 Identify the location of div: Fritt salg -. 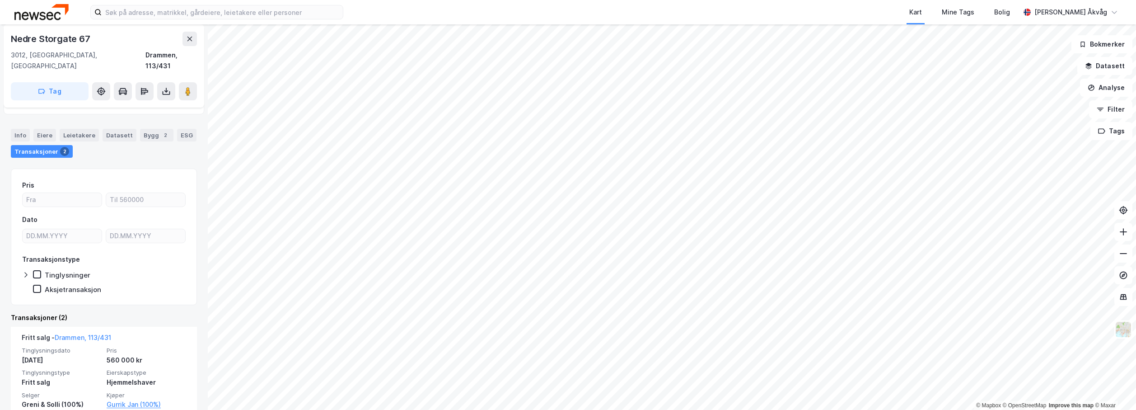
(66, 339).